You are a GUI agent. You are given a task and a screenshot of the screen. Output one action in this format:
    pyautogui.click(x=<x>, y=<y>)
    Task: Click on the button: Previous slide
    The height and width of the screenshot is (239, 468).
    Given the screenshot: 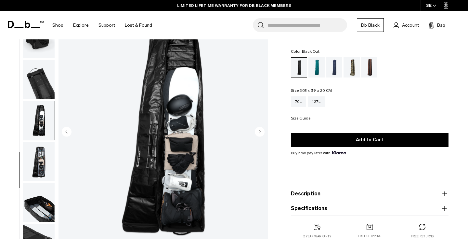 What is the action you would take?
    pyautogui.click(x=67, y=132)
    